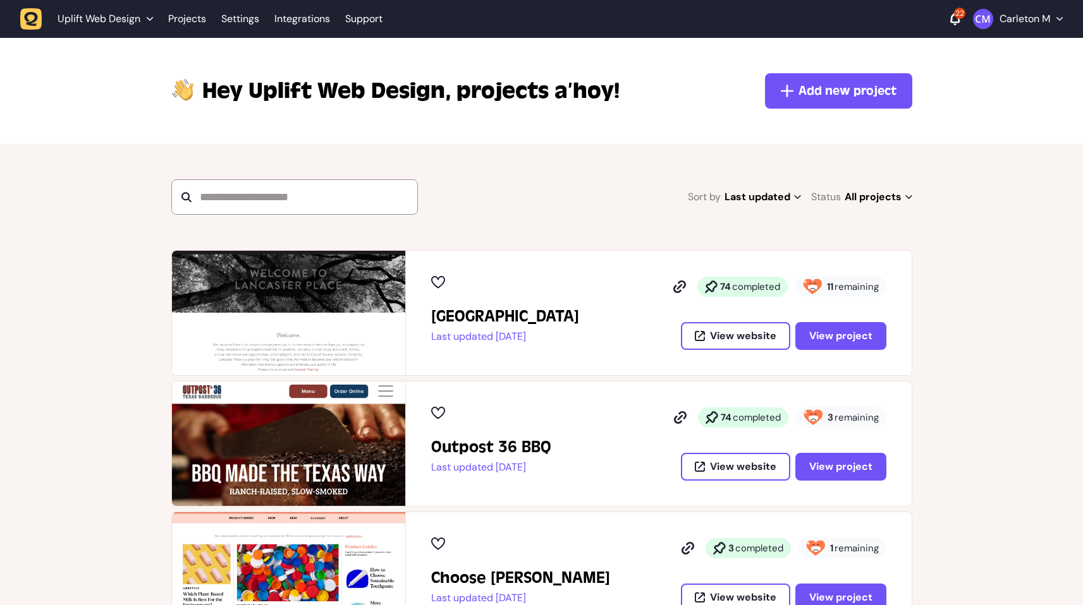 The height and width of the screenshot is (605, 1083). I want to click on a: Support, so click(363, 19).